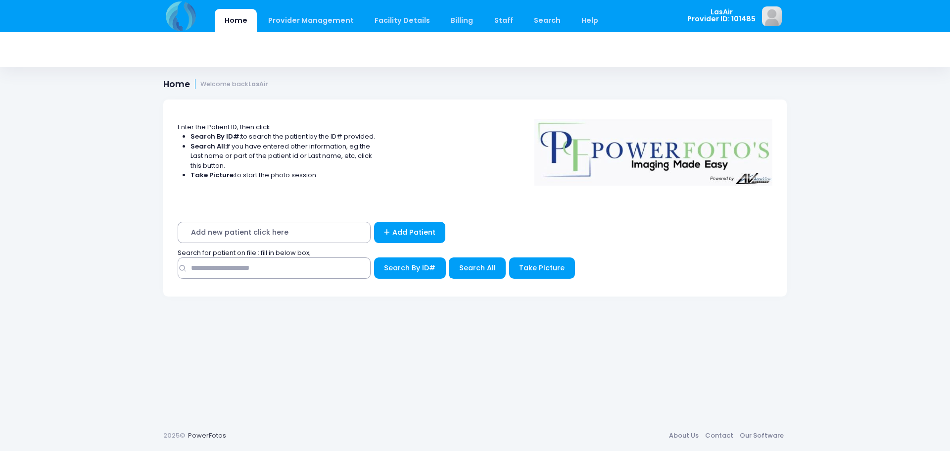  Describe the element at coordinates (542, 268) in the screenshot. I see `button: Take Picture` at that location.